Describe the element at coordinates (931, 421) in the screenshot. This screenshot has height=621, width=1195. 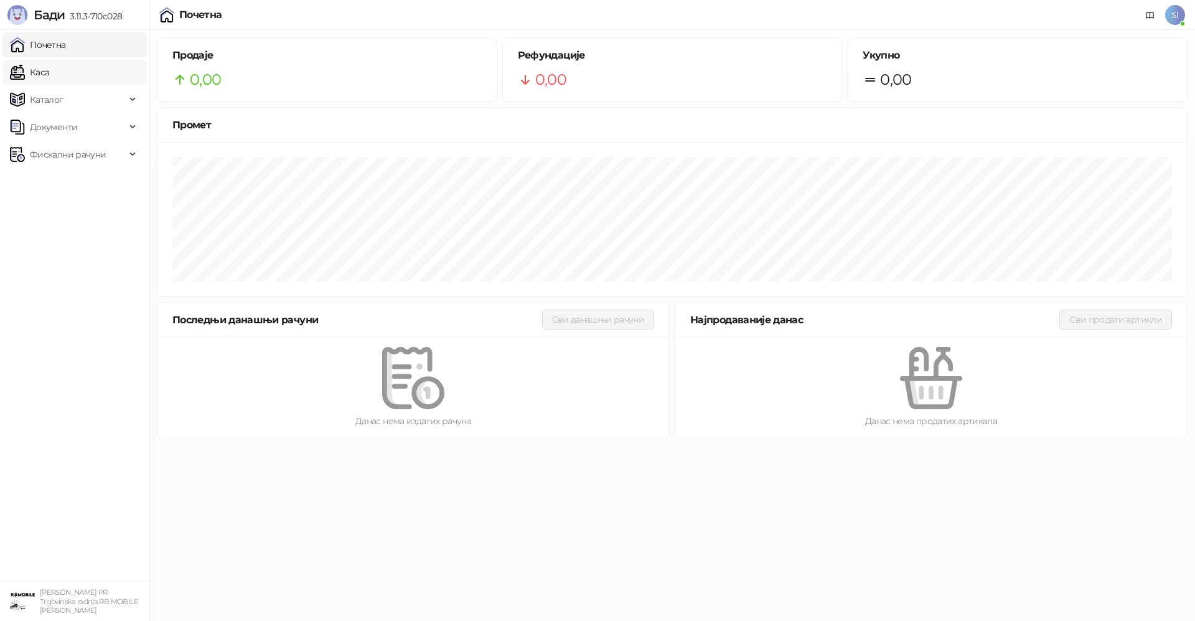
I see `div: Данас нема продатих артикала` at that location.